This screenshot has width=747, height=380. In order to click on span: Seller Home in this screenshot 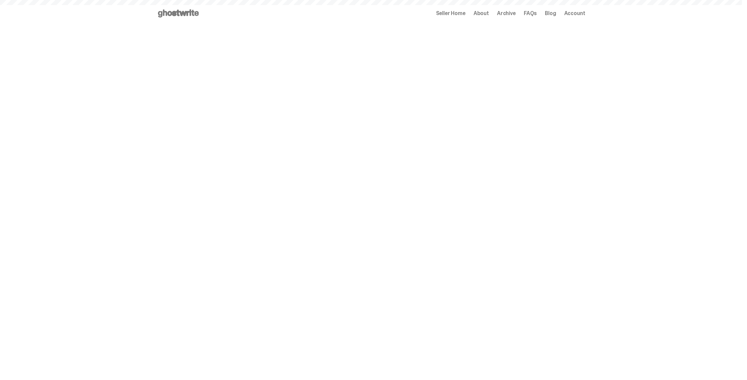, I will do `click(451, 13)`.